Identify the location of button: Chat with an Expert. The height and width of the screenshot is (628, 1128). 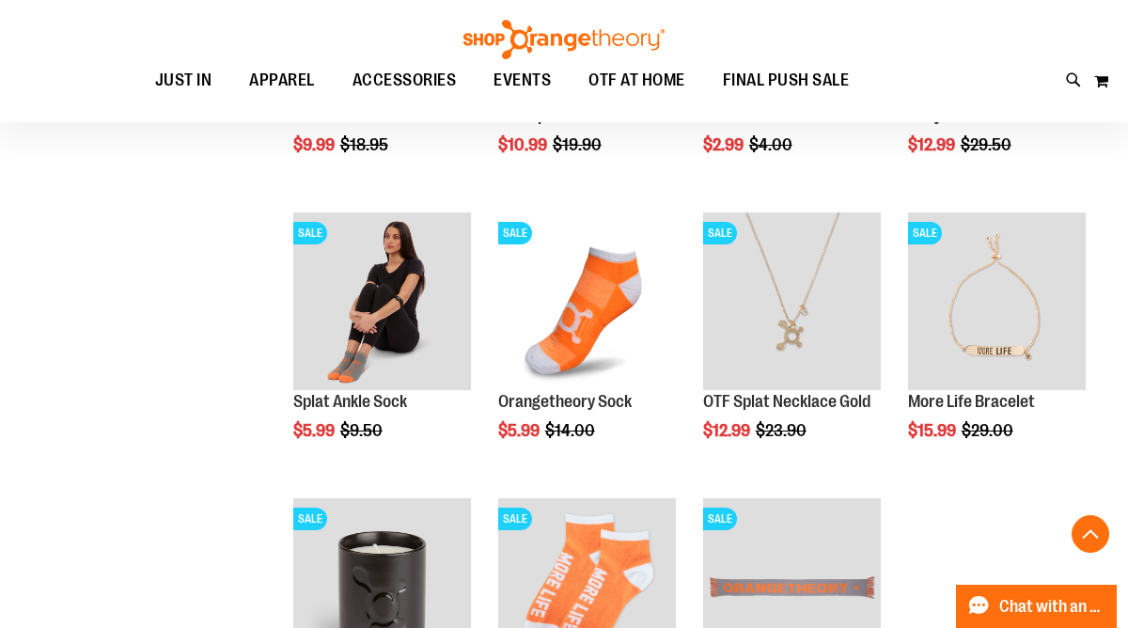
(1037, 607).